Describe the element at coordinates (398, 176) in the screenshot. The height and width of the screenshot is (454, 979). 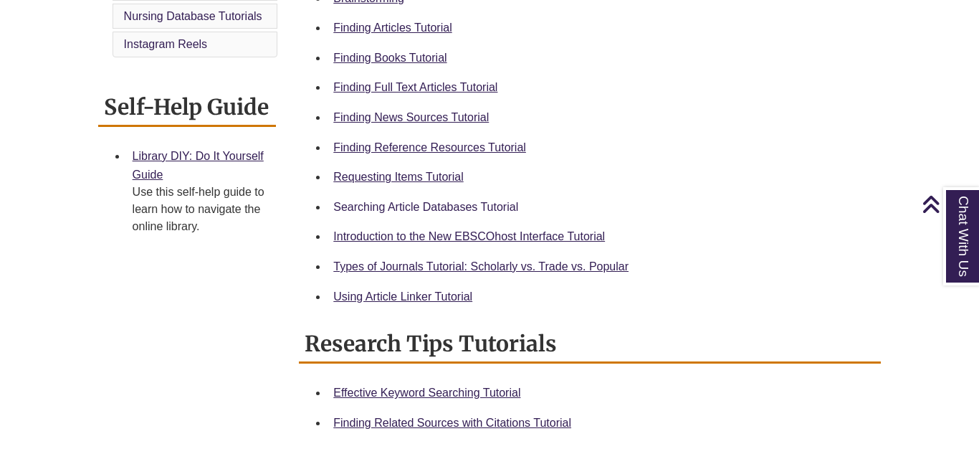
I see `a: Requesting Items Tutorial` at that location.